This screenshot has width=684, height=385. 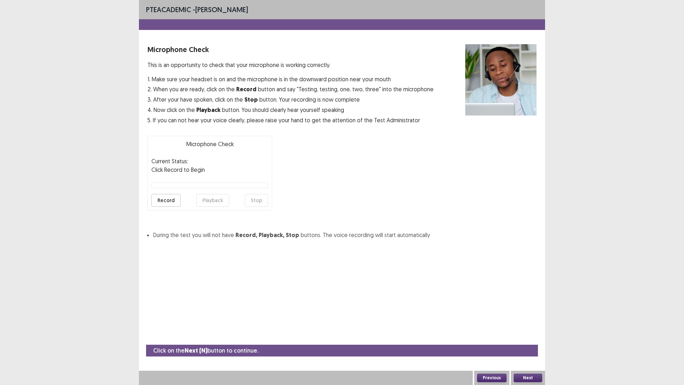 What do you see at coordinates (291, 99) in the screenshot?
I see `p: 3. After your have spoken, click on the button. Your recording is now complete` at bounding box center [291, 99].